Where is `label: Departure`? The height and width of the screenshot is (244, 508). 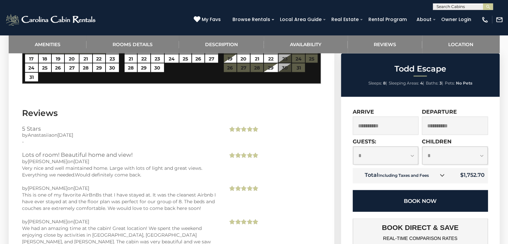
label: Departure is located at coordinates (439, 112).